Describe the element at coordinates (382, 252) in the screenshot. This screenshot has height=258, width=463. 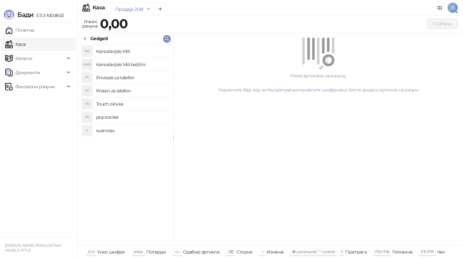
I see `span: F10 / F16` at that location.